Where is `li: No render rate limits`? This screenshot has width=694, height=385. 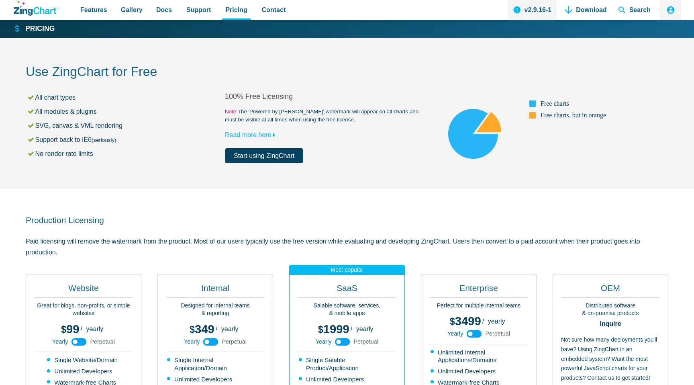
li: No render rate limits is located at coordinates (126, 153).